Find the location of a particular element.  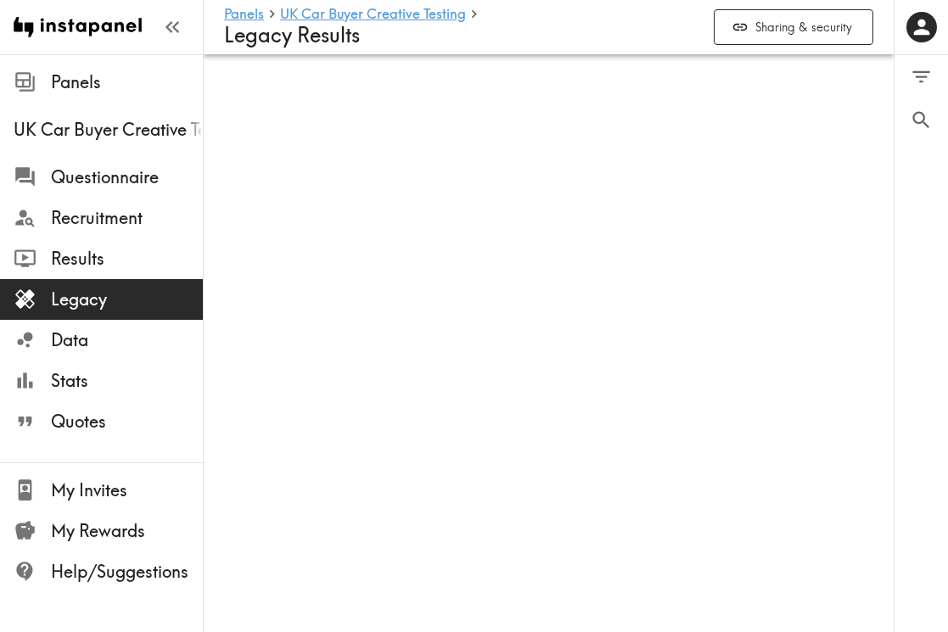

span: UK Car Buyer Creative Testing is located at coordinates (108, 130).